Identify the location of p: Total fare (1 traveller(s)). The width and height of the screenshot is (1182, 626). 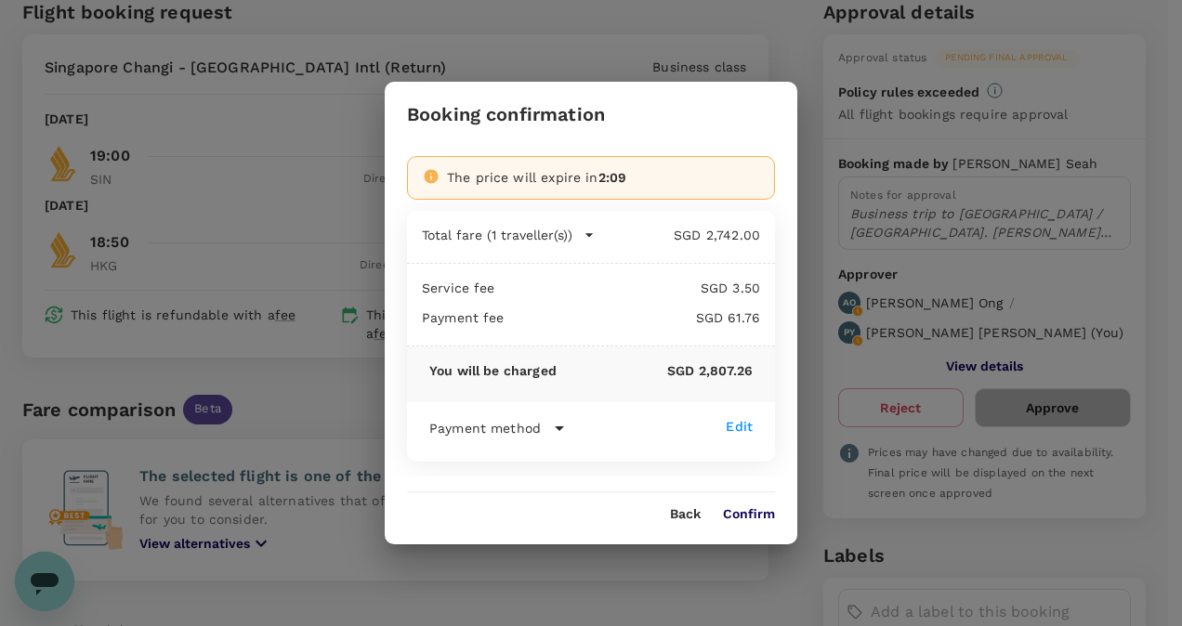
(497, 235).